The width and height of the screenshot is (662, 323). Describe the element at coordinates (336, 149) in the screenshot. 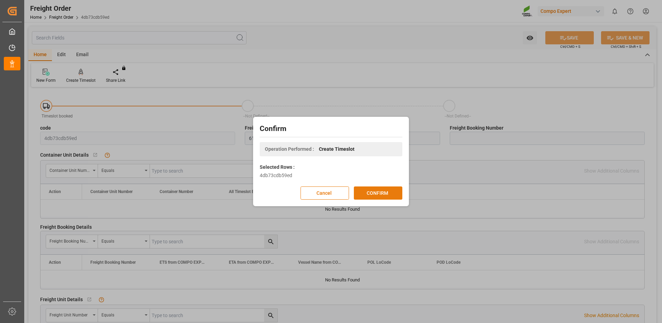

I see `span: Create Timeslot` at that location.